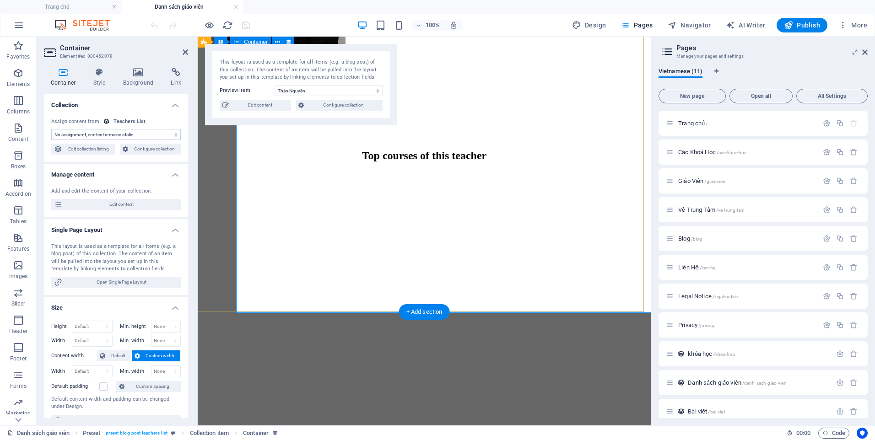 This screenshot has height=440, width=875. Describe the element at coordinates (101, 77) in the screenshot. I see `h4: Style` at that location.